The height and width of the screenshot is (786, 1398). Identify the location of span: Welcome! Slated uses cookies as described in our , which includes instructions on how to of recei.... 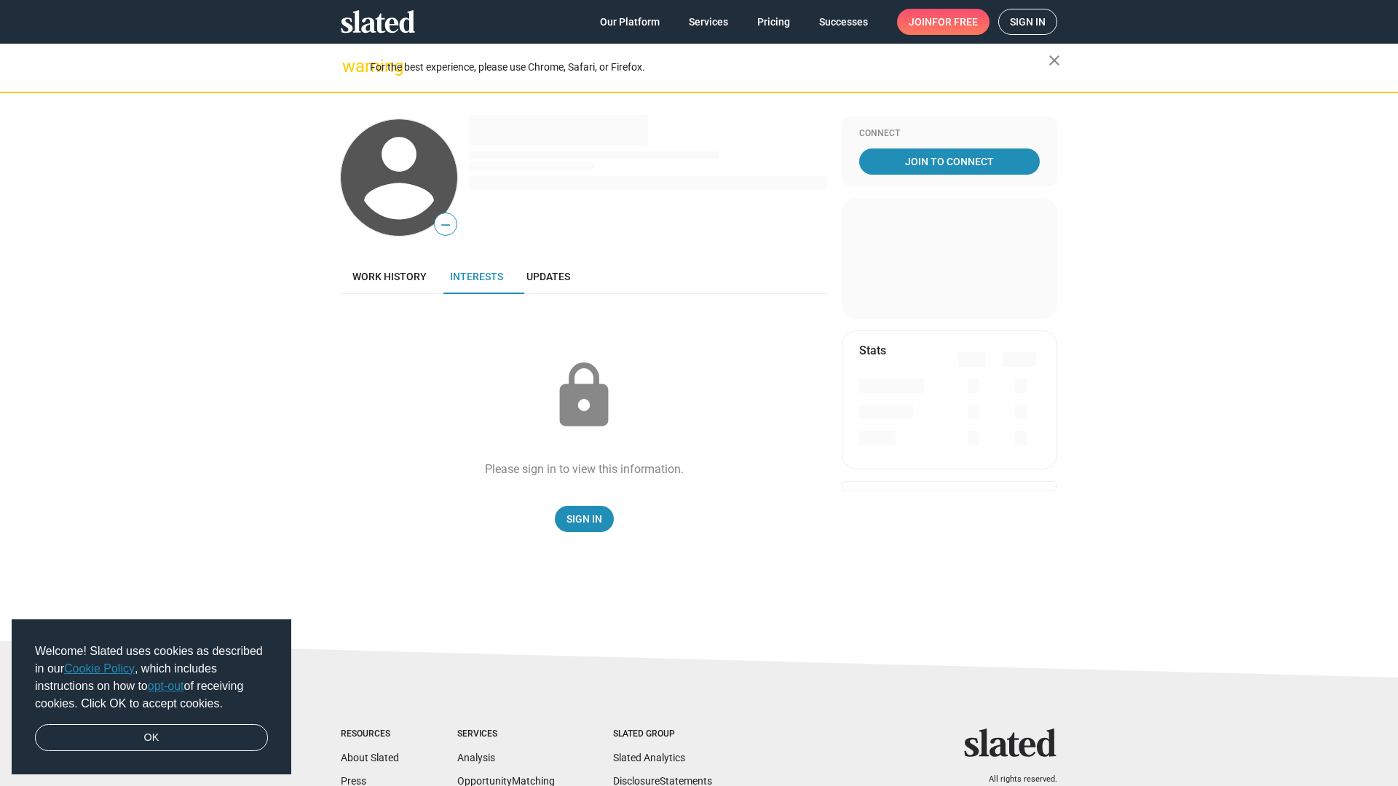
(151, 678).